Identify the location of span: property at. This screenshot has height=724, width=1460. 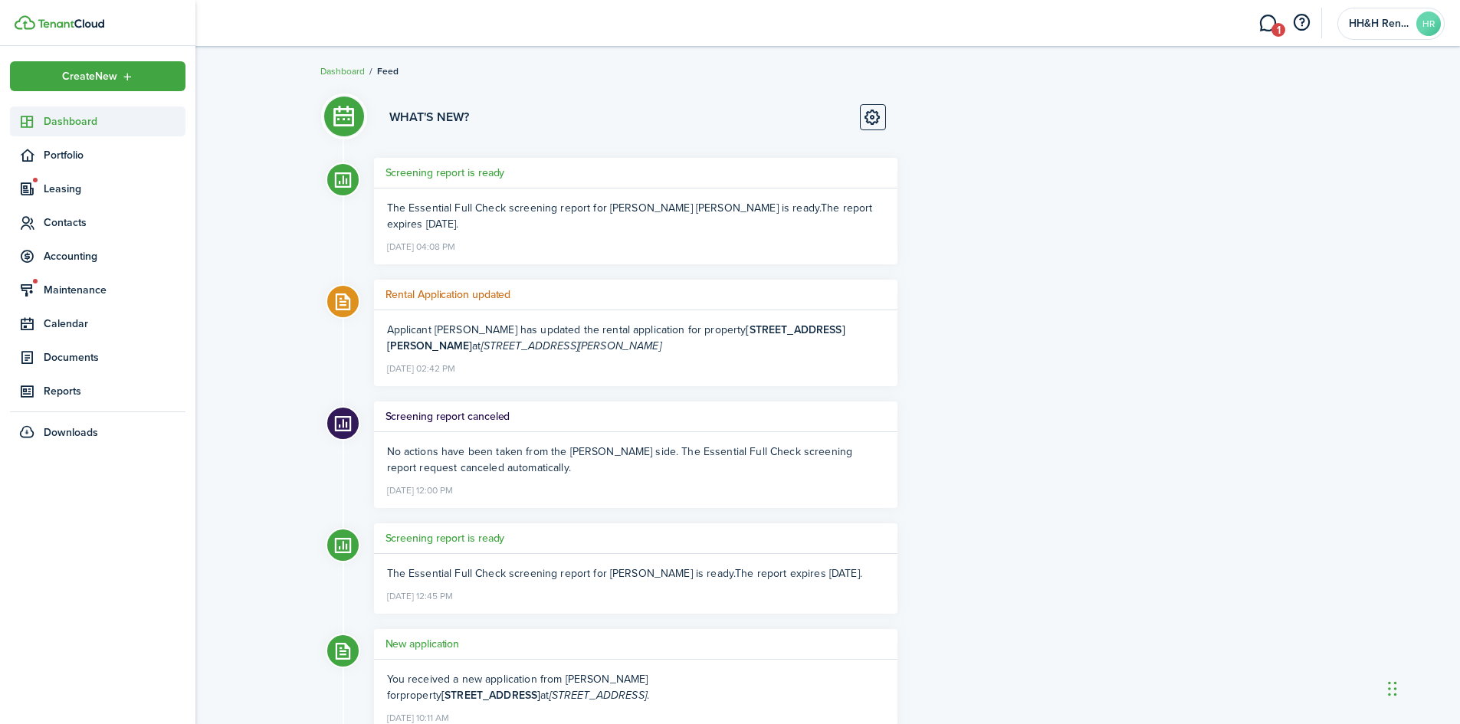
(523, 695).